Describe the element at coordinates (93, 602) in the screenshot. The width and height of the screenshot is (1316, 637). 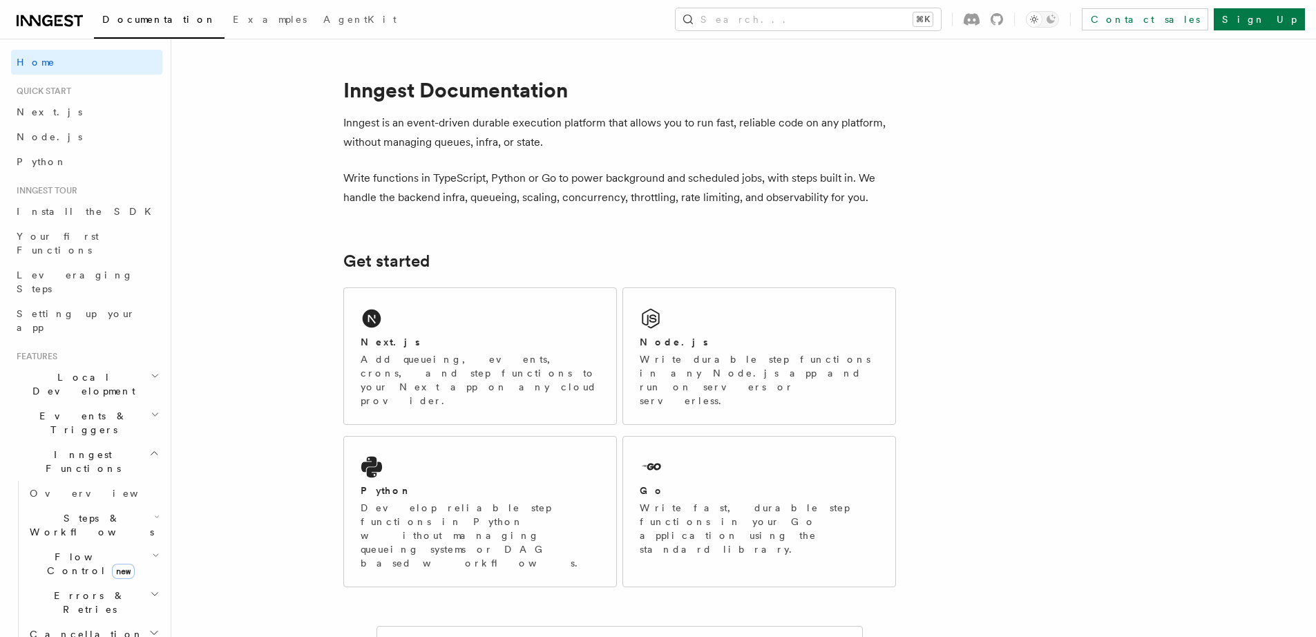
I see `button: Errors & Retries` at that location.